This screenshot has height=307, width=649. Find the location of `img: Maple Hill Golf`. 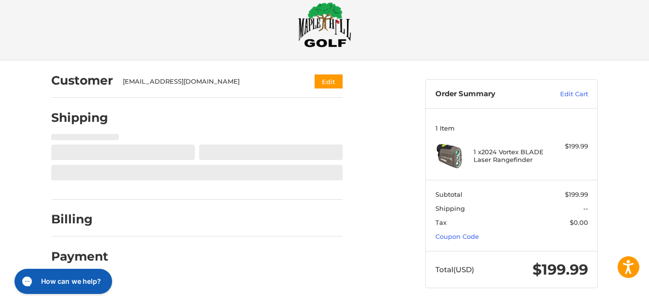

img: Maple Hill Golf is located at coordinates (325, 25).